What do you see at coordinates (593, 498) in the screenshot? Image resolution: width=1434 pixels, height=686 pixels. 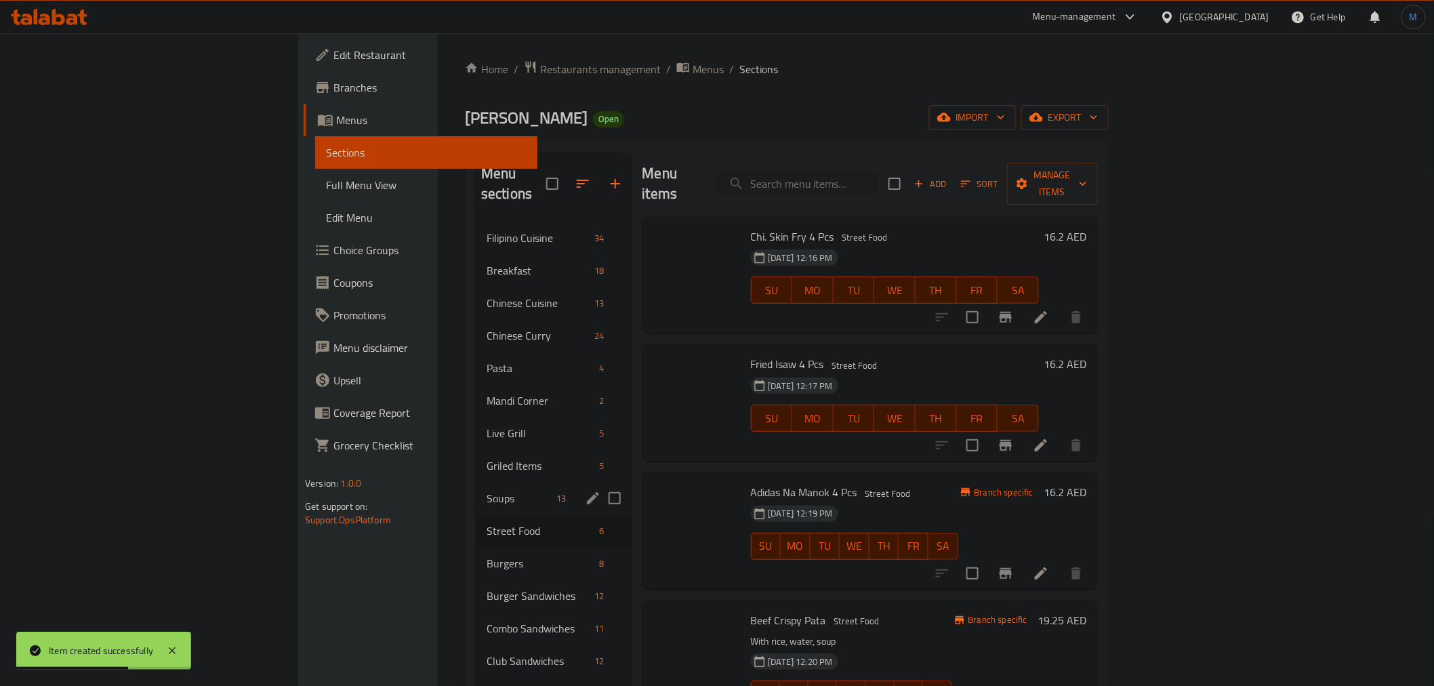 I see `button: edit` at bounding box center [593, 498].